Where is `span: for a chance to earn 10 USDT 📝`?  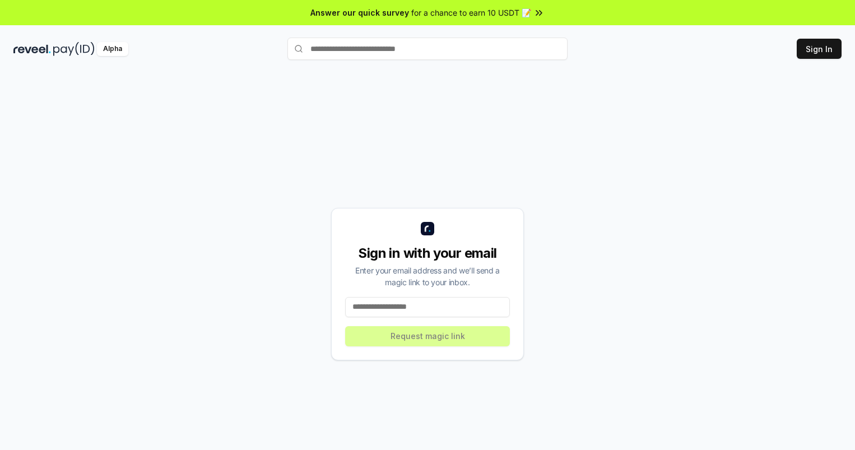
span: for a chance to earn 10 USDT 📝 is located at coordinates (471, 12).